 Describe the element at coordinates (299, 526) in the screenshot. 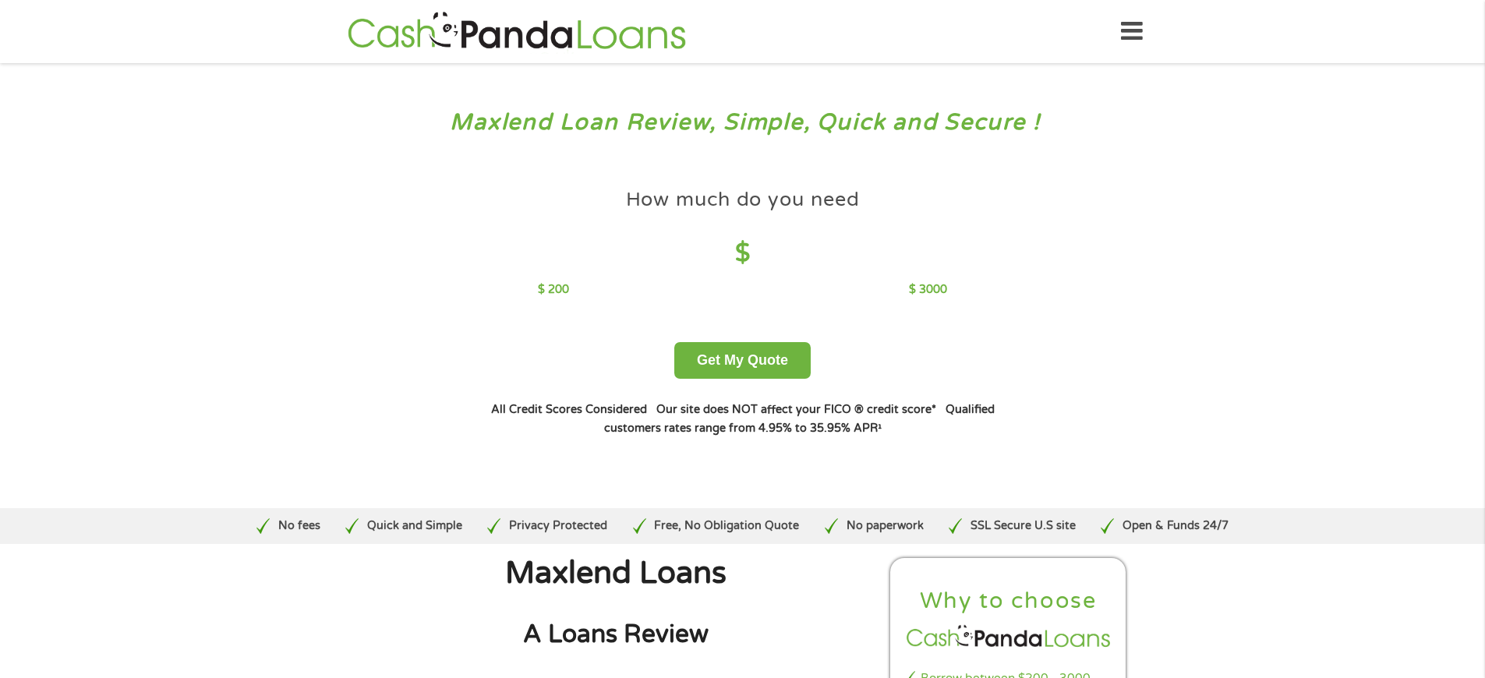

I see `p: No fees` at that location.